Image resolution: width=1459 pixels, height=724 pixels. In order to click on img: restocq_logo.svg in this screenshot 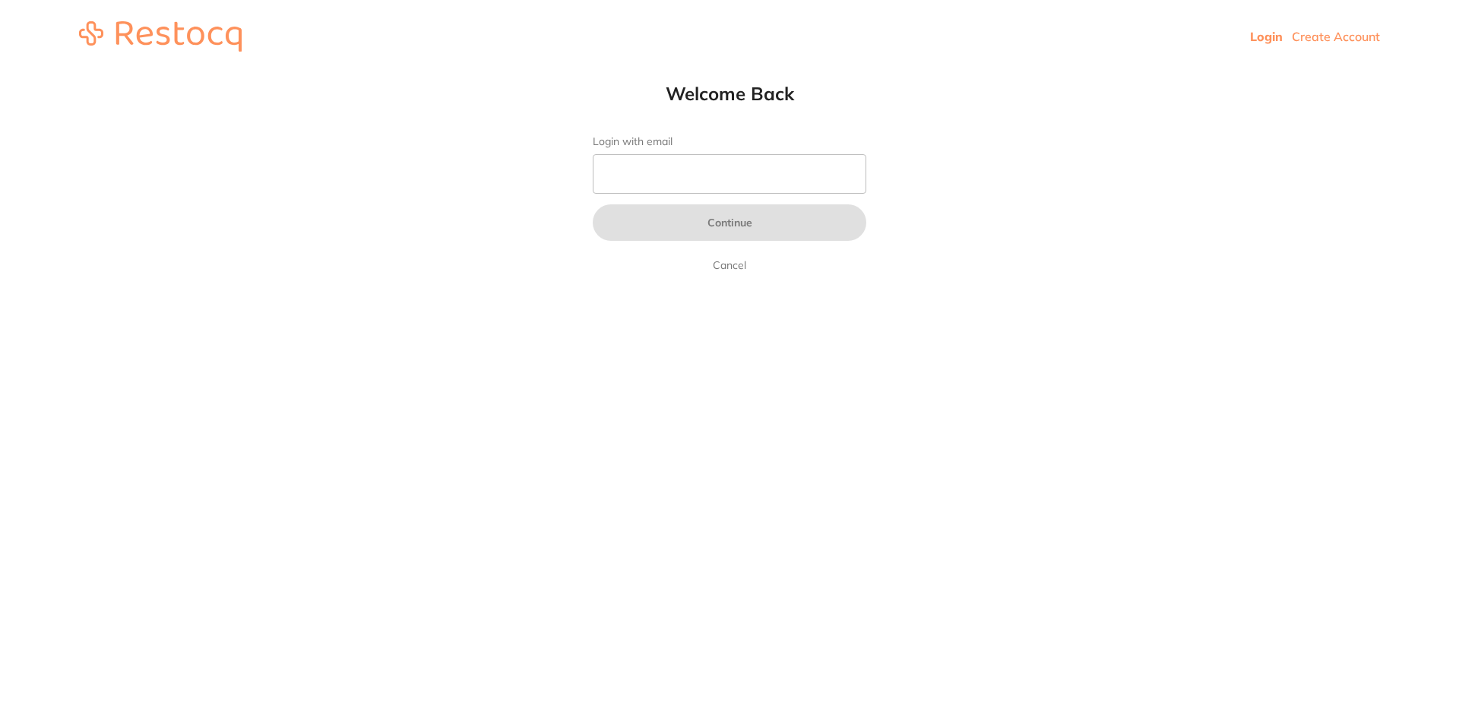, I will do `click(160, 36)`.